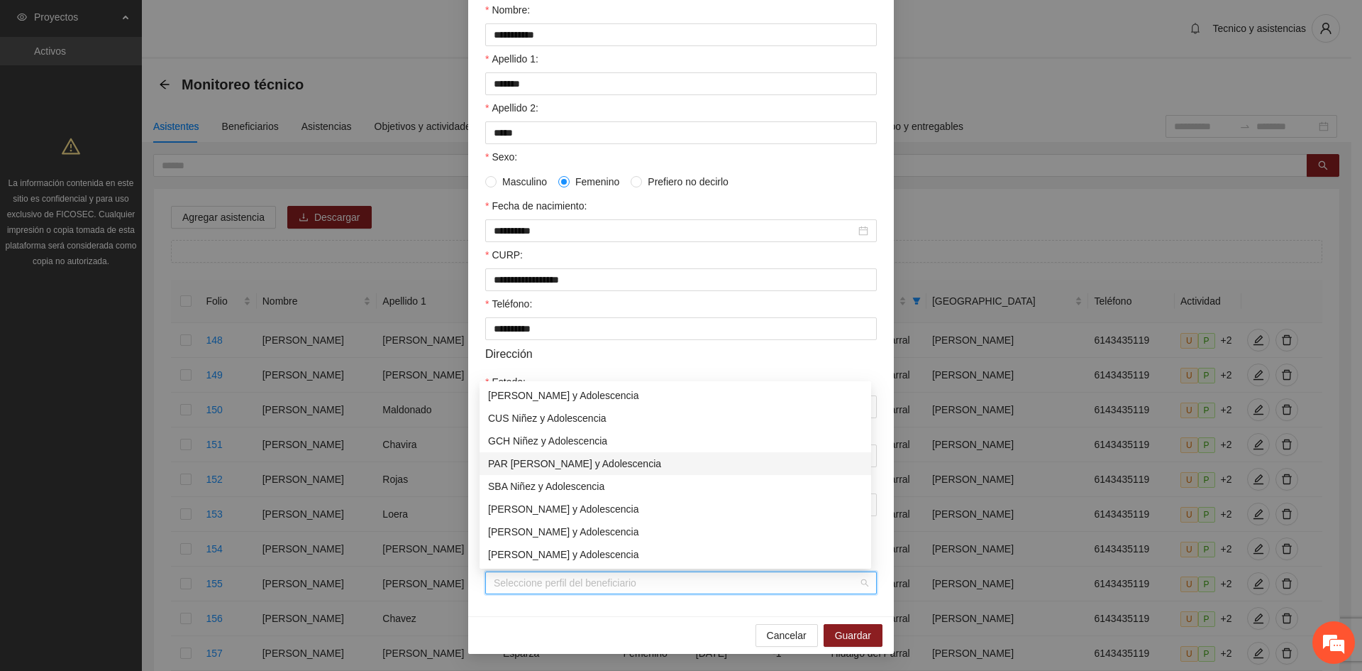  Describe the element at coordinates (787, 635) in the screenshot. I see `span: Cancelar` at that location.